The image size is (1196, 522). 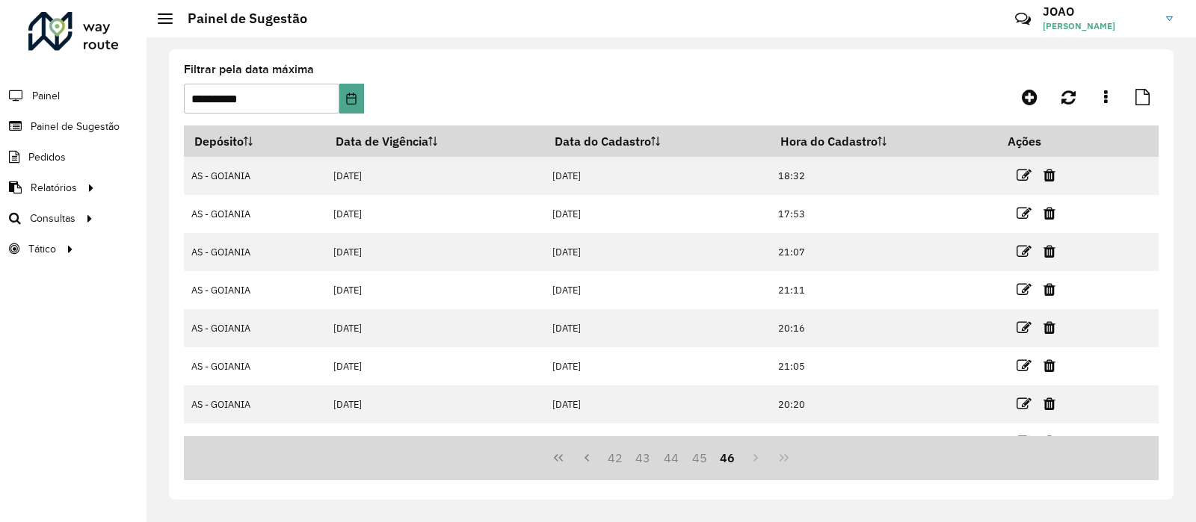 What do you see at coordinates (883, 404) in the screenshot?
I see `td: 20:20` at bounding box center [883, 404].